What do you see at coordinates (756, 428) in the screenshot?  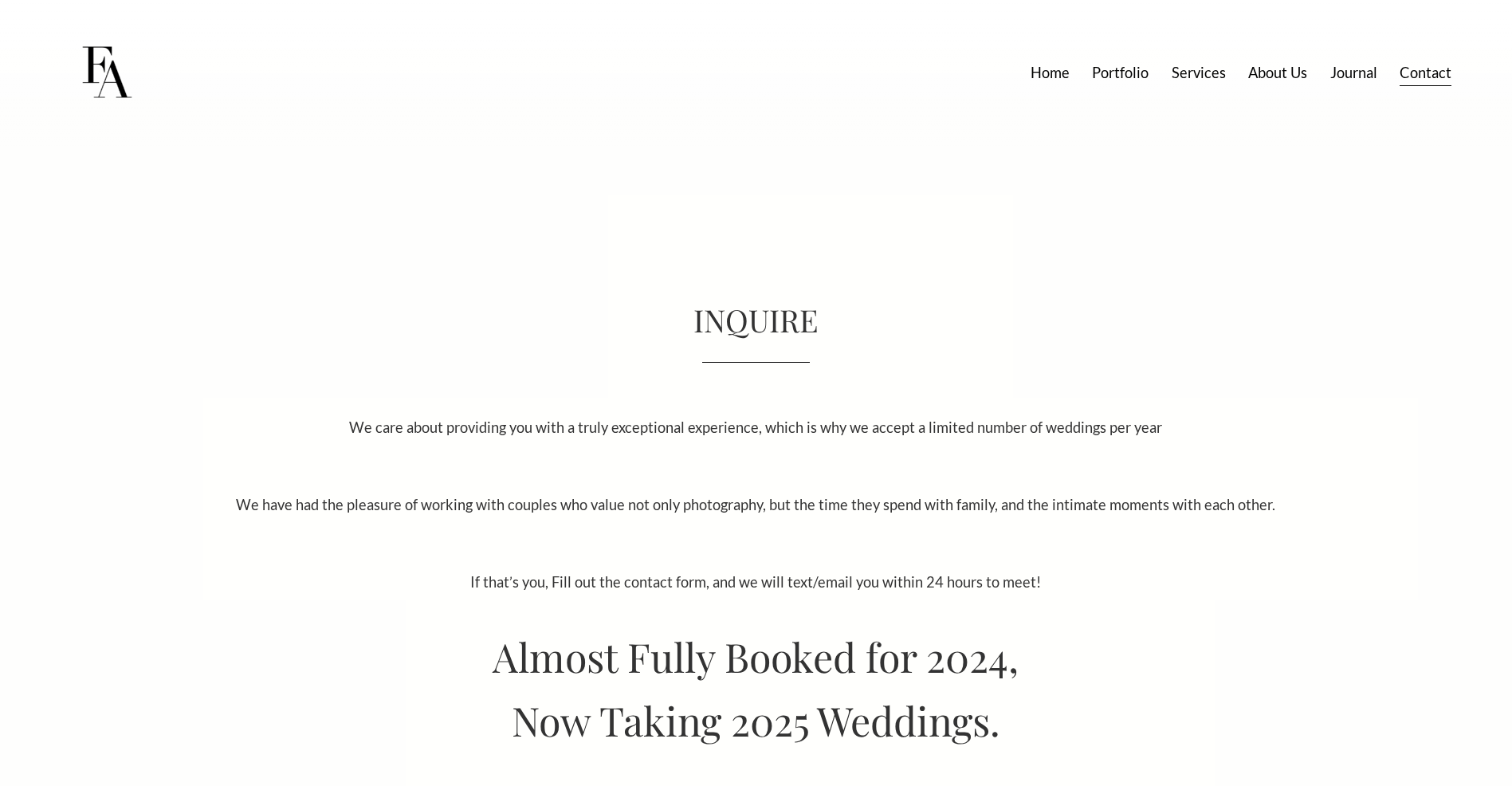 I see `p: We care about providing you with a truly exceptional experience, which is why we accept a limited...` at bounding box center [756, 428].